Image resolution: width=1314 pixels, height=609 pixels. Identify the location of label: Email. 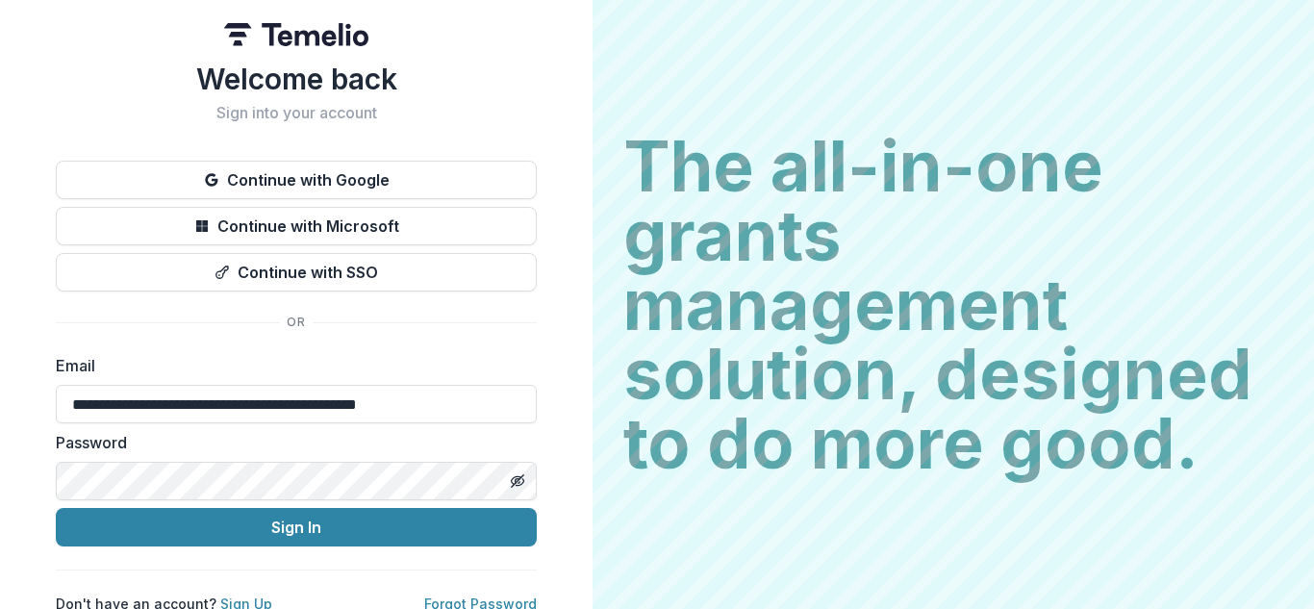
(290, 365).